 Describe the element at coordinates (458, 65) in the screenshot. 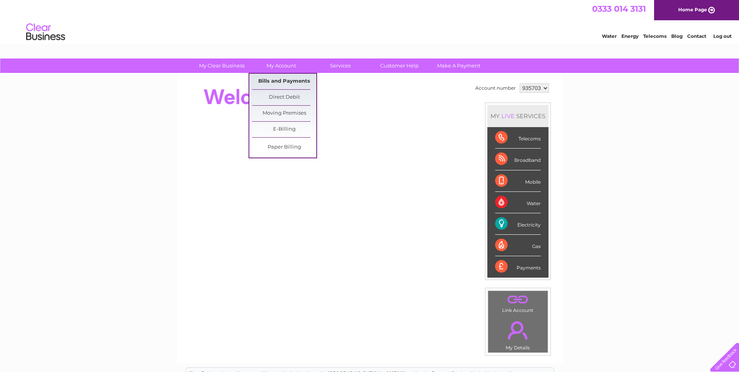

I see `a: Make A Payment` at that location.